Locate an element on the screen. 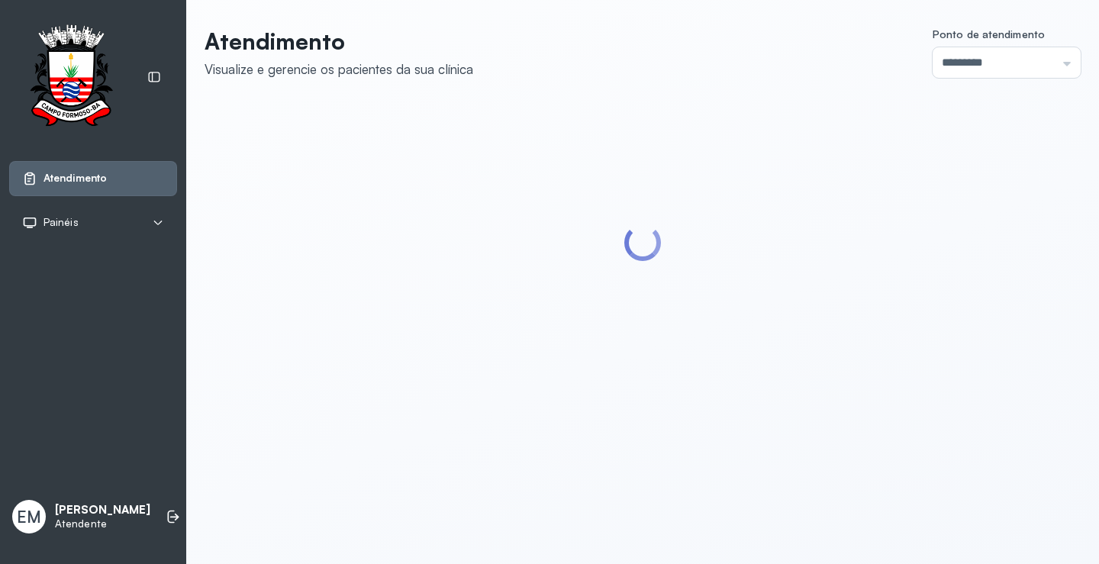 This screenshot has height=564, width=1099. img: Logotipo do estabelecimento is located at coordinates (71, 77).